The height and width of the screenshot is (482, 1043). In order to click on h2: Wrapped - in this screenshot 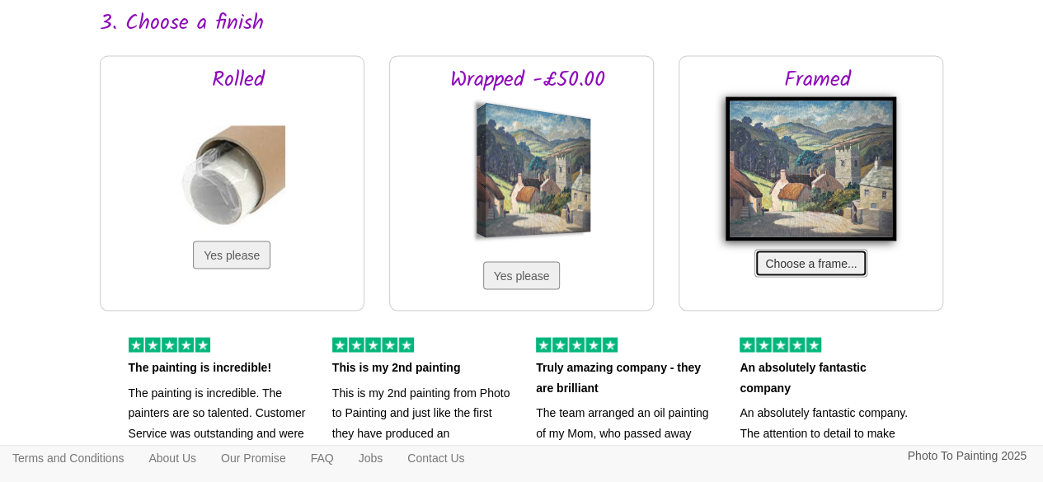, I will do `click(528, 80)`.